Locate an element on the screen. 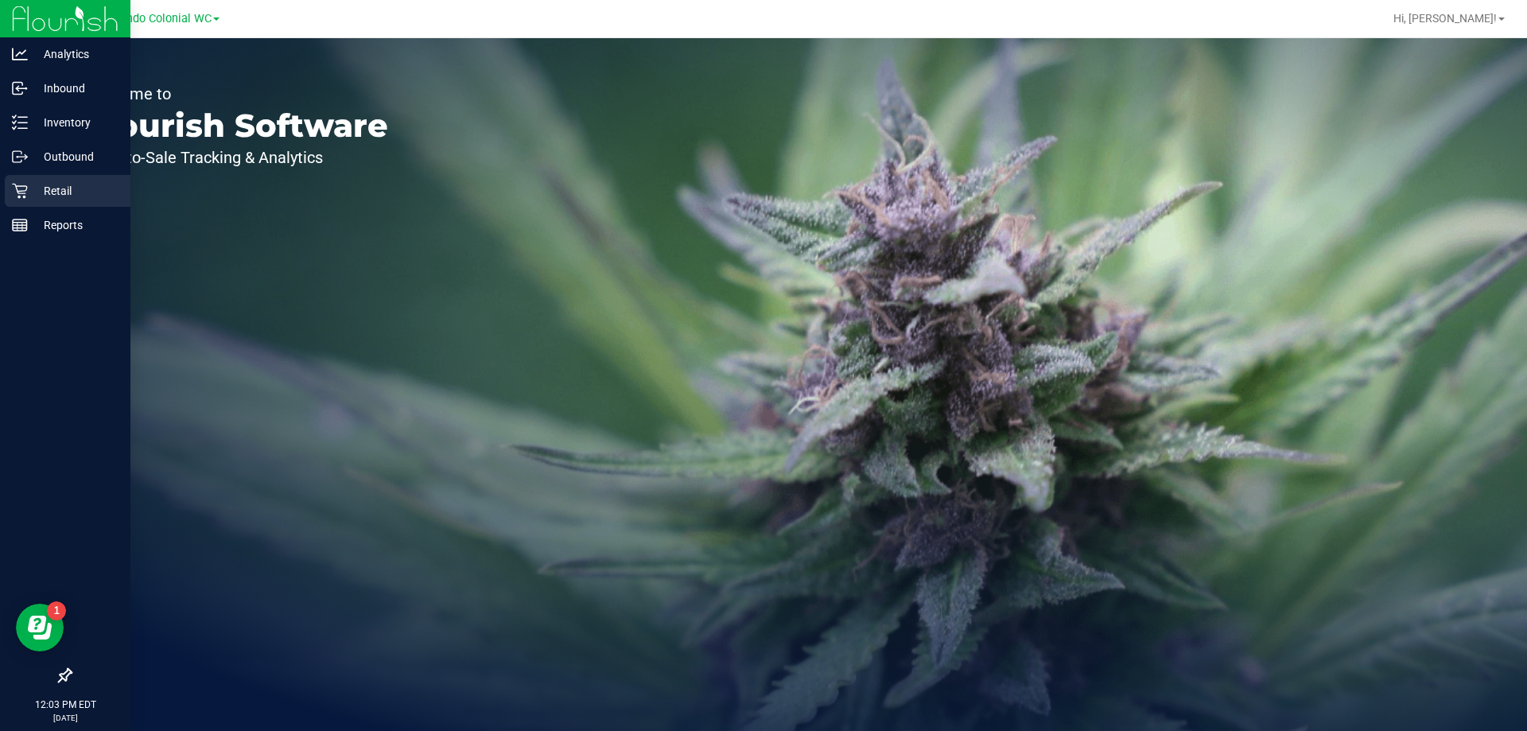  p: Retail is located at coordinates (76, 191).